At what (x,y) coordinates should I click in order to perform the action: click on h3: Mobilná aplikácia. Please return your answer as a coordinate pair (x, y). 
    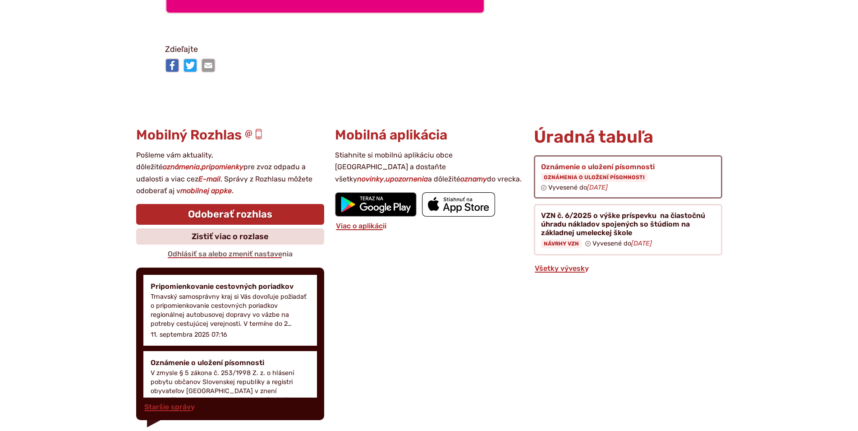
    Looking at the image, I should click on (429, 135).